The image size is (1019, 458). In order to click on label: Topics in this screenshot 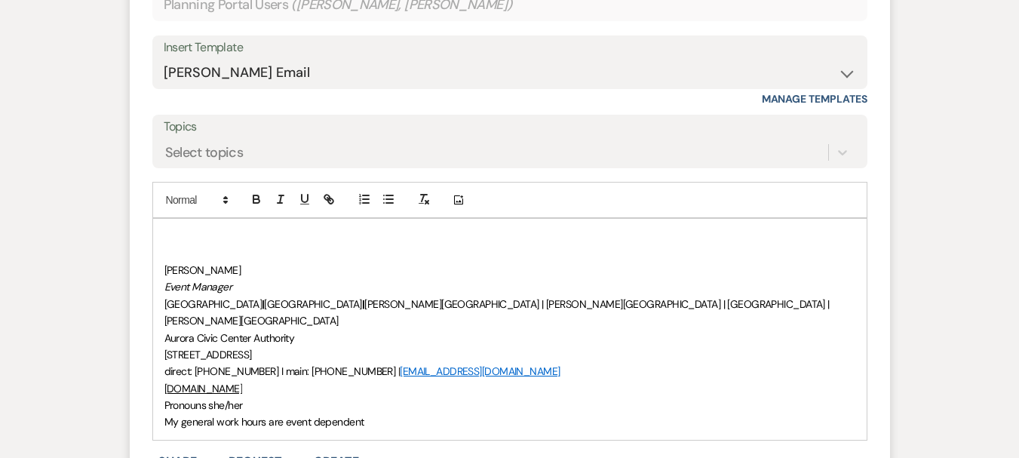, I will do `click(510, 127)`.